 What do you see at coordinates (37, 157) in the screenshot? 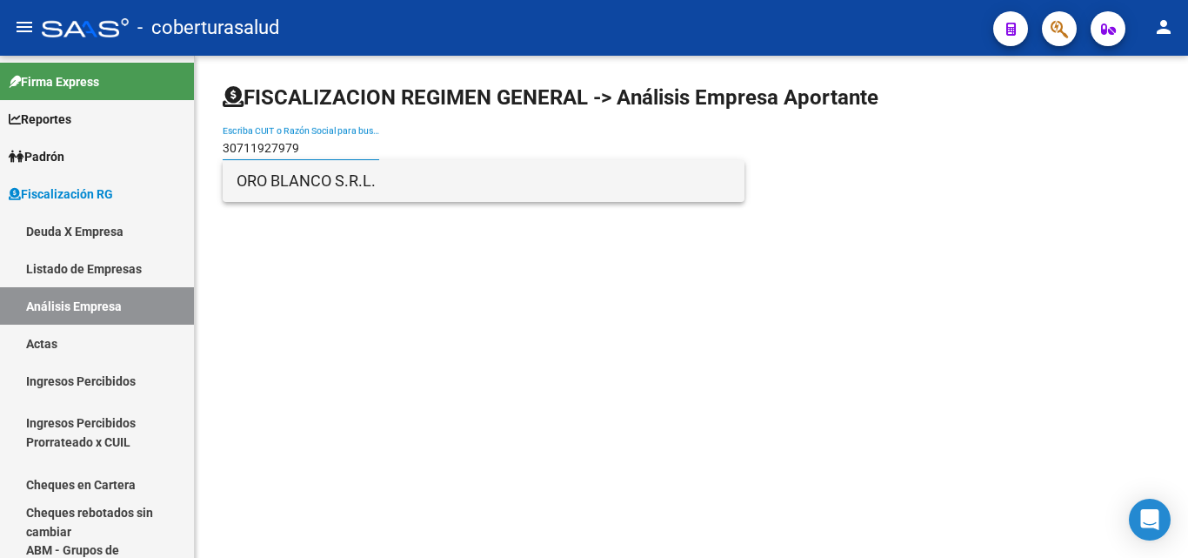
I see `span: Padrón` at bounding box center [37, 157].